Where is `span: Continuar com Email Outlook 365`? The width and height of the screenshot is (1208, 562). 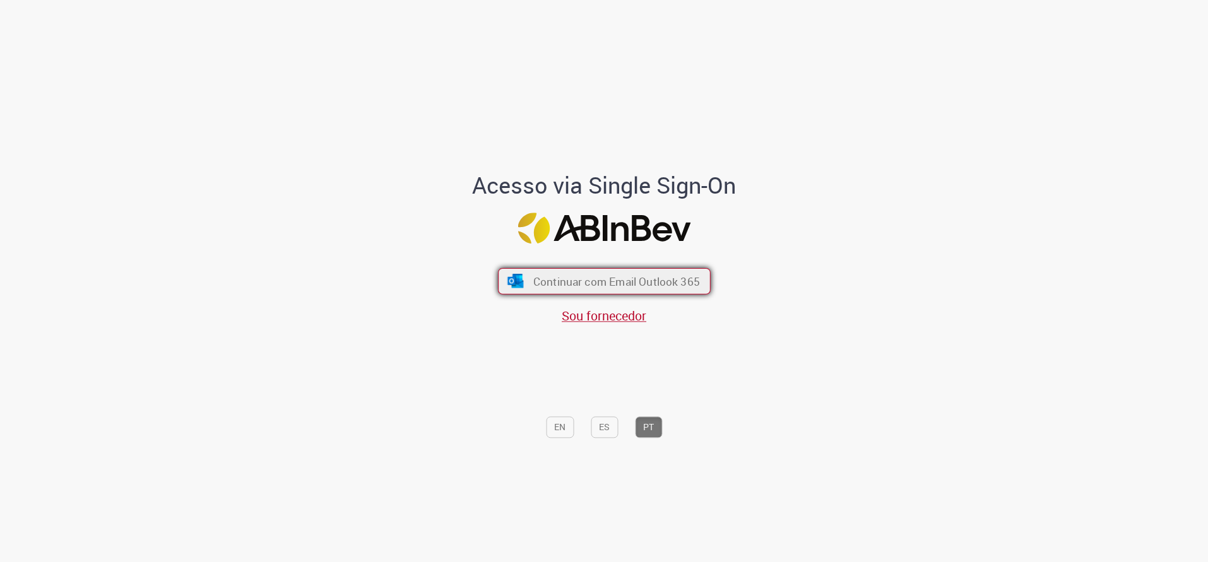 span: Continuar com Email Outlook 365 is located at coordinates (616, 281).